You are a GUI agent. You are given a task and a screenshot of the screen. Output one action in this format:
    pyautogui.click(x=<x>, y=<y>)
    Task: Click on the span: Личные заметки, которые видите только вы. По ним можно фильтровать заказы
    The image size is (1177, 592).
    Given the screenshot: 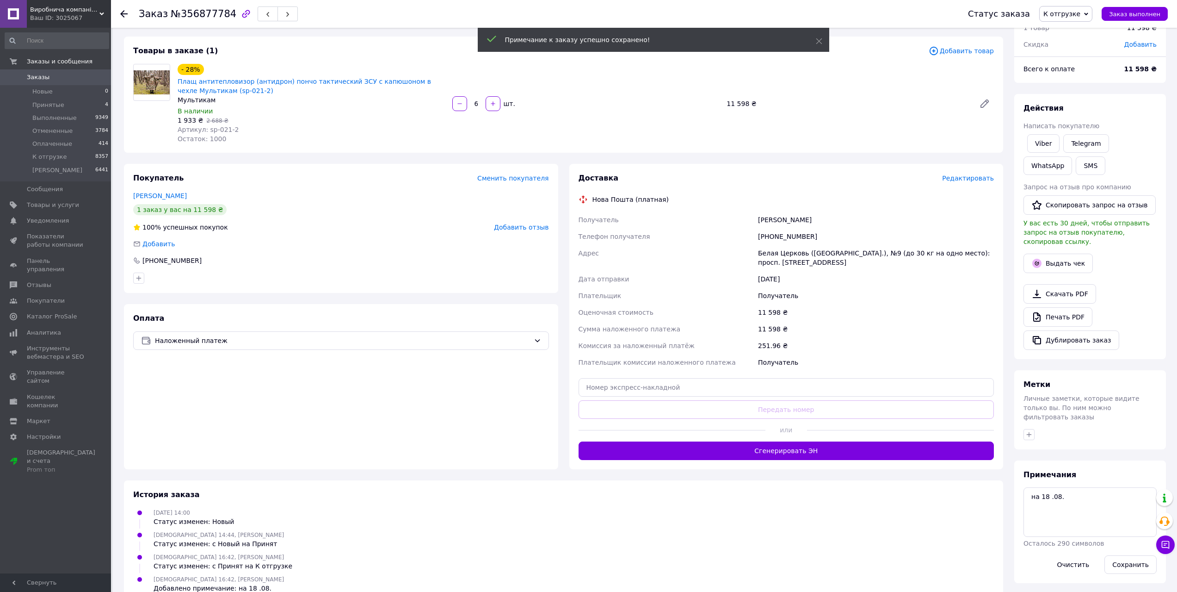 What is the action you would take?
    pyautogui.click(x=1081, y=407)
    